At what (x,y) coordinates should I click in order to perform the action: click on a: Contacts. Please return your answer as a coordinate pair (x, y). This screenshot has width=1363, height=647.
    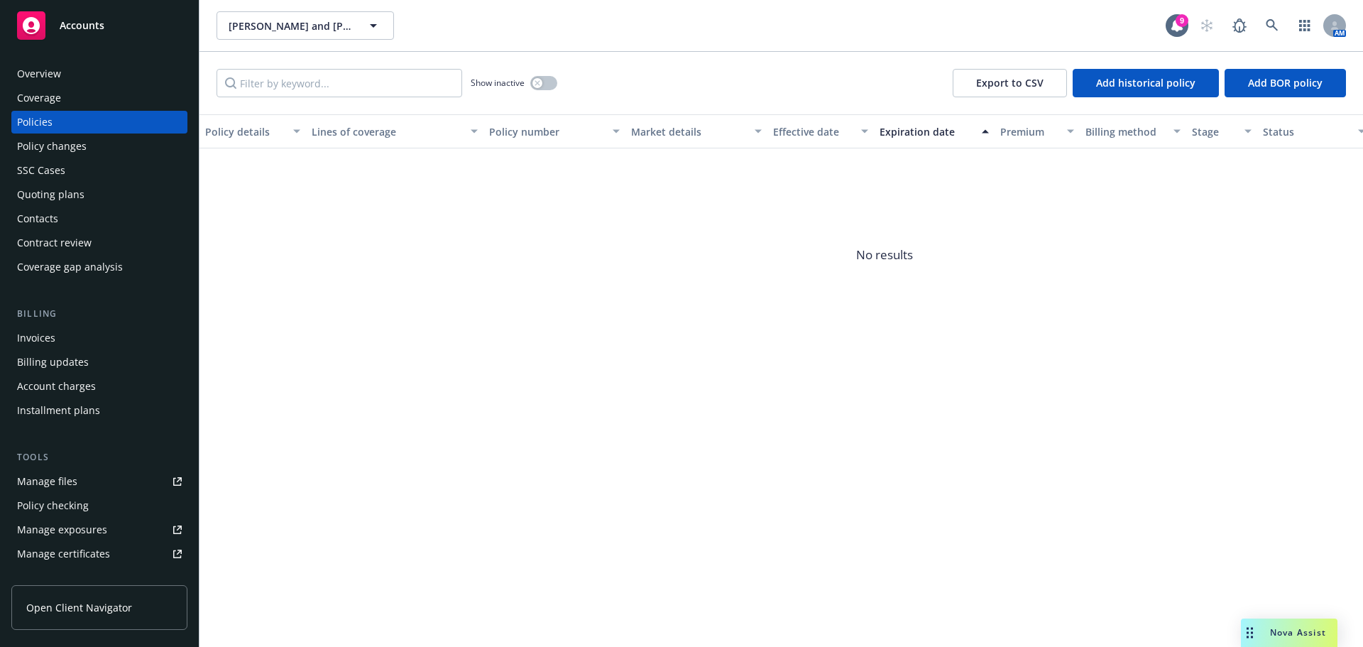
    Looking at the image, I should click on (99, 219).